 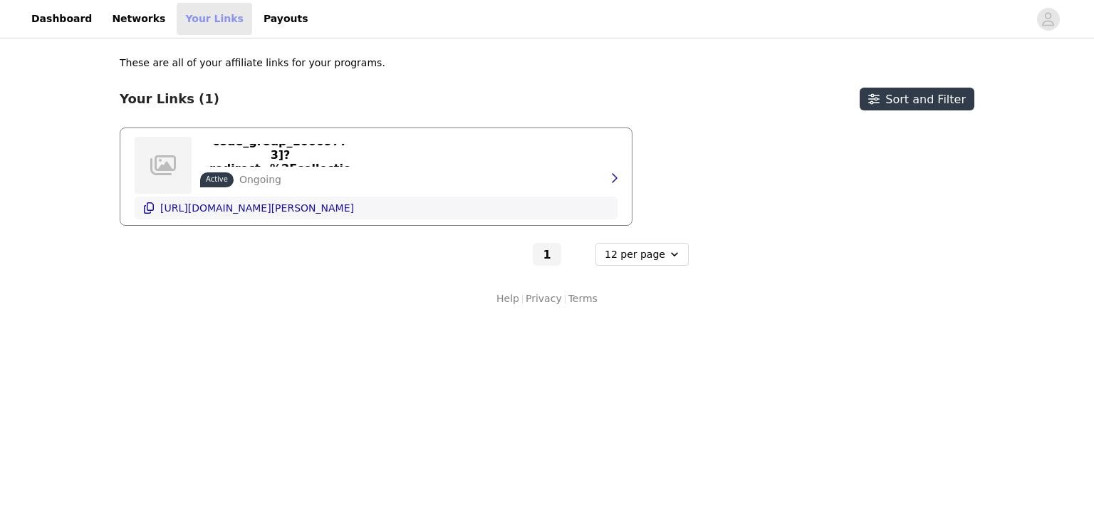 What do you see at coordinates (516, 254) in the screenshot?
I see `button: Go to previous page` at bounding box center [516, 254].